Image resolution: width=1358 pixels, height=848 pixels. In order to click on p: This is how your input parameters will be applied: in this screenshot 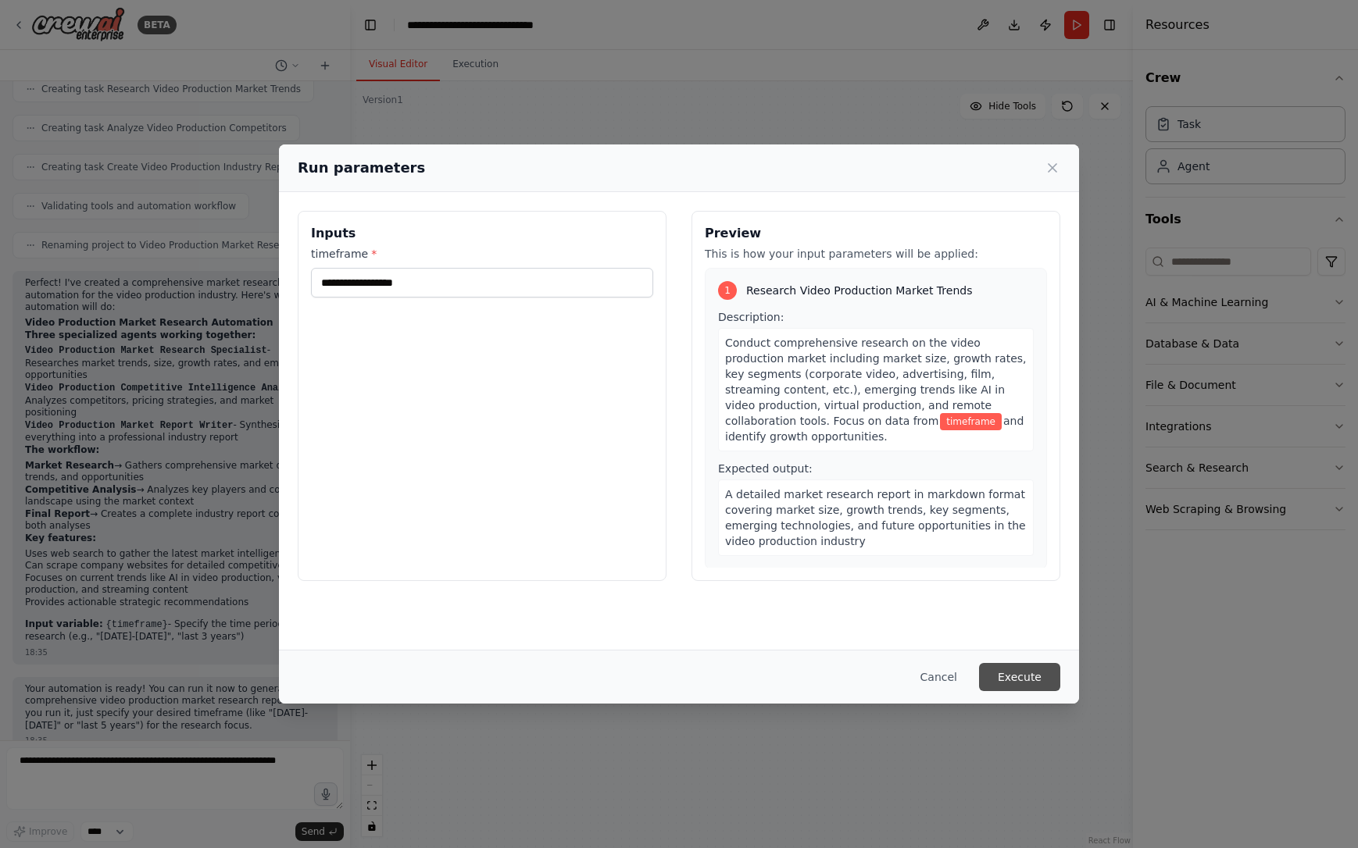, I will do `click(876, 254)`.